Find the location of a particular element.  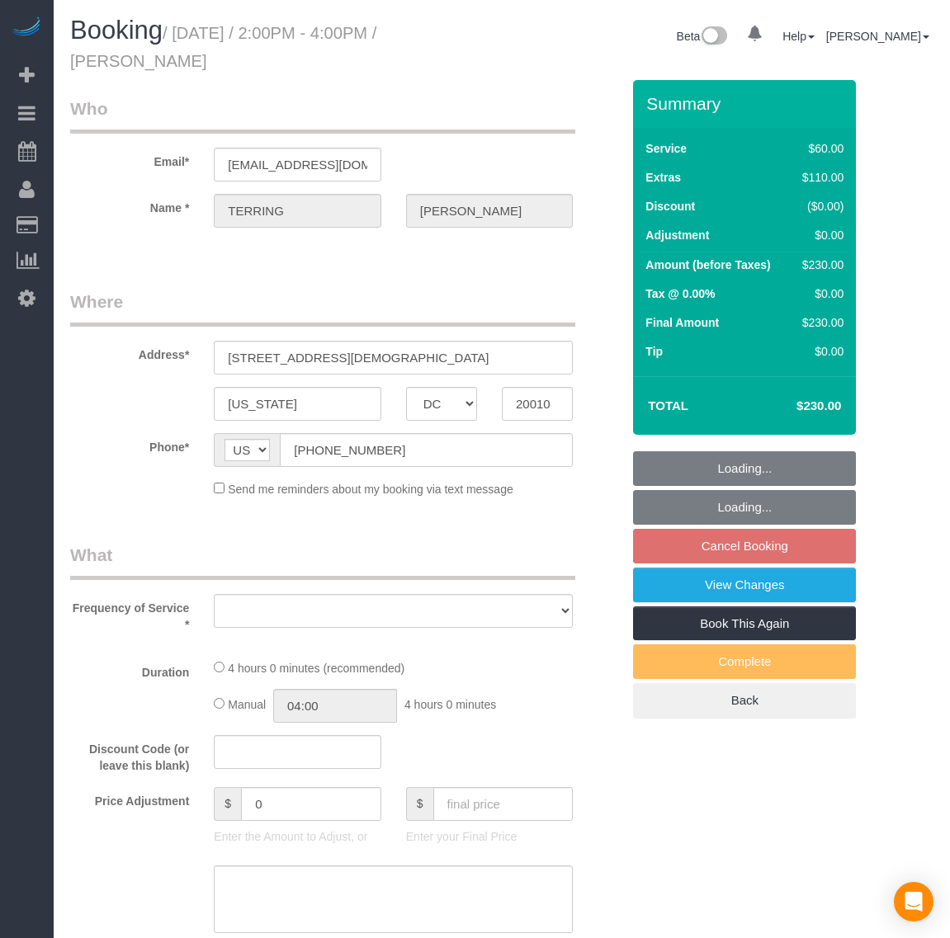

a: Automaid Logo is located at coordinates (26, 28).